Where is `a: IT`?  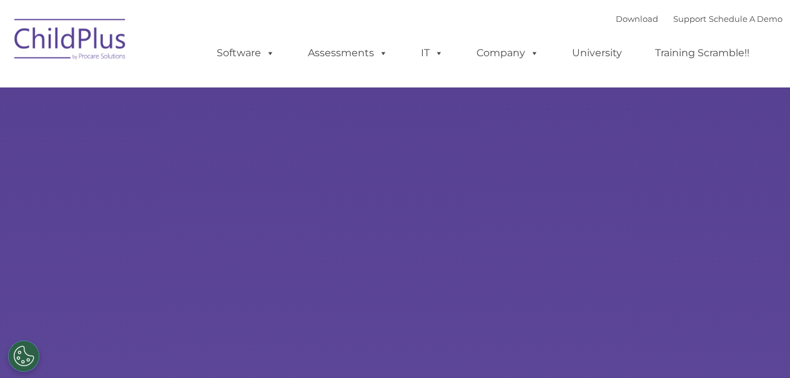 a: IT is located at coordinates (432, 53).